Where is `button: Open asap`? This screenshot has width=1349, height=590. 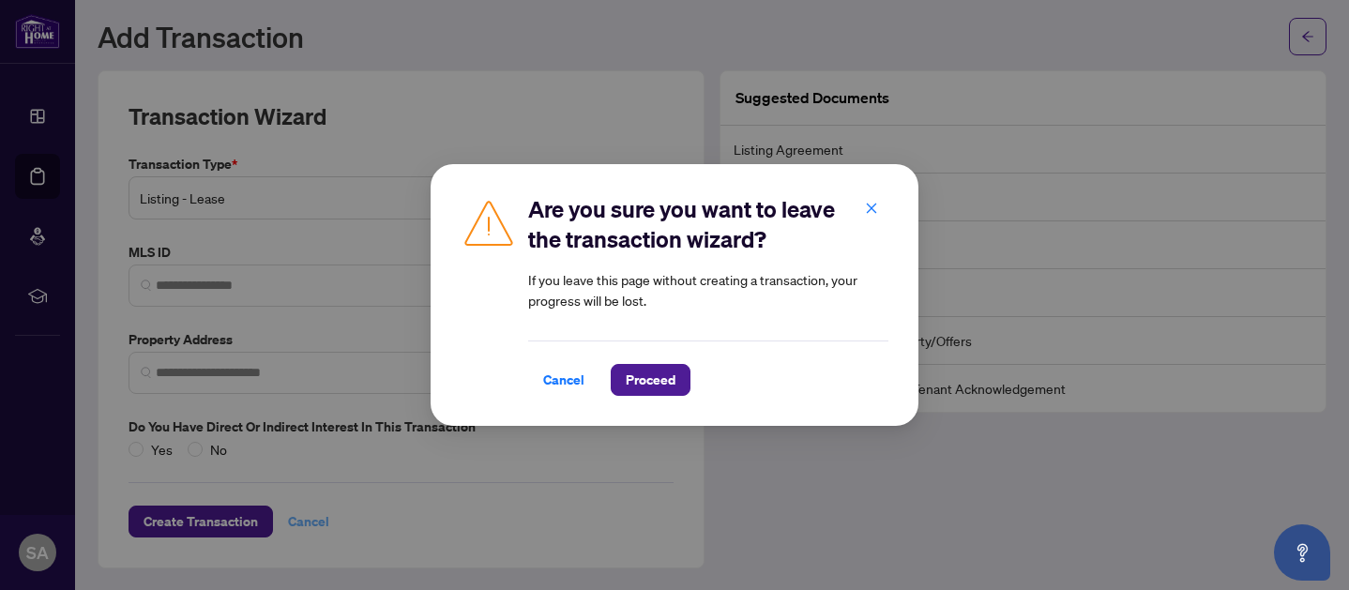 button: Open asap is located at coordinates (1302, 552).